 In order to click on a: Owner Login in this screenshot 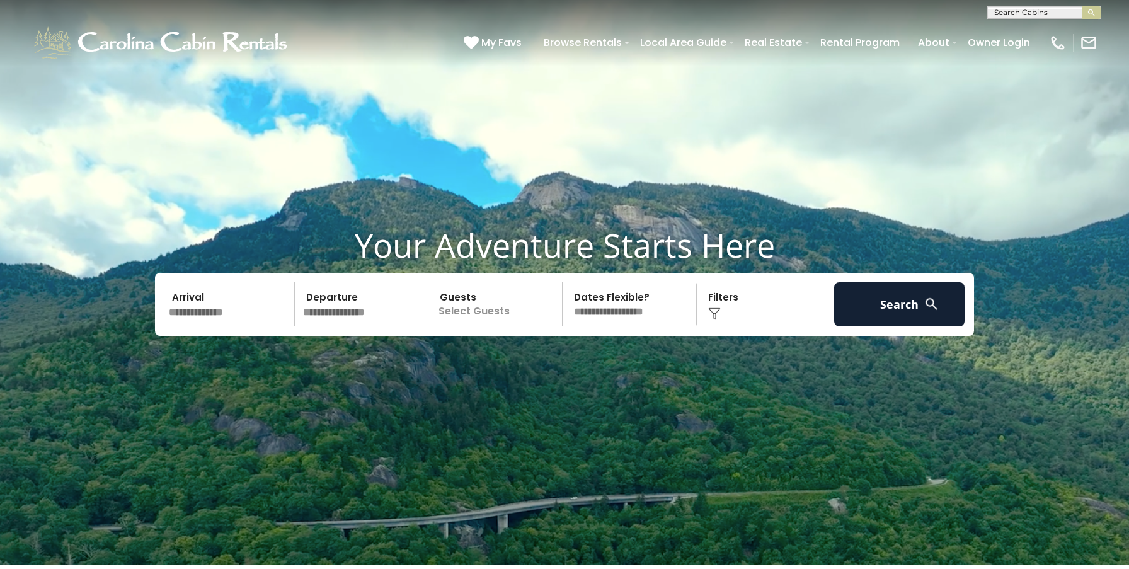, I will do `click(999, 42)`.